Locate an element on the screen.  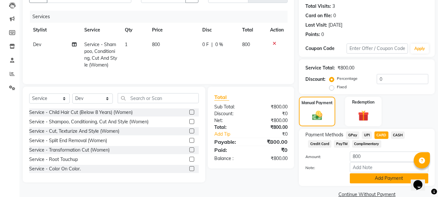
div: 3 is located at coordinates (334, 6).